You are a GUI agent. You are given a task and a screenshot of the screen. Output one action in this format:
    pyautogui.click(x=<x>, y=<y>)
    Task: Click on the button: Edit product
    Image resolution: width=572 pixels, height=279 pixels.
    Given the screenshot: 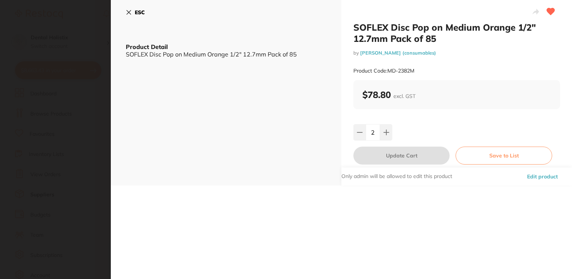 What is the action you would take?
    pyautogui.click(x=543, y=177)
    